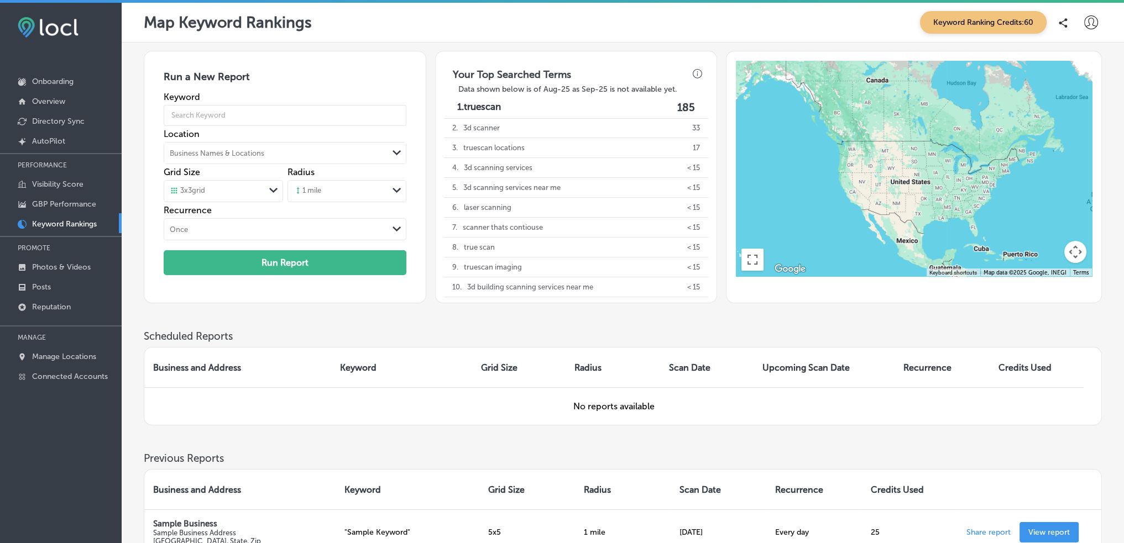  I want to click on h3: Data shown below is of Aug-25 as Sep-25 is not available yet., so click(575, 89).